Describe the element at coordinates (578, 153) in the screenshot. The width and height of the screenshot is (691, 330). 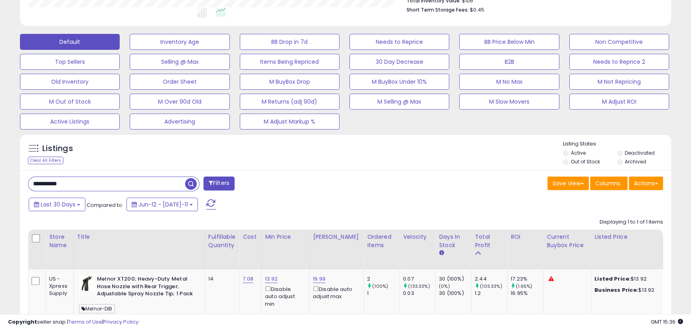
I see `label: Active` at that location.